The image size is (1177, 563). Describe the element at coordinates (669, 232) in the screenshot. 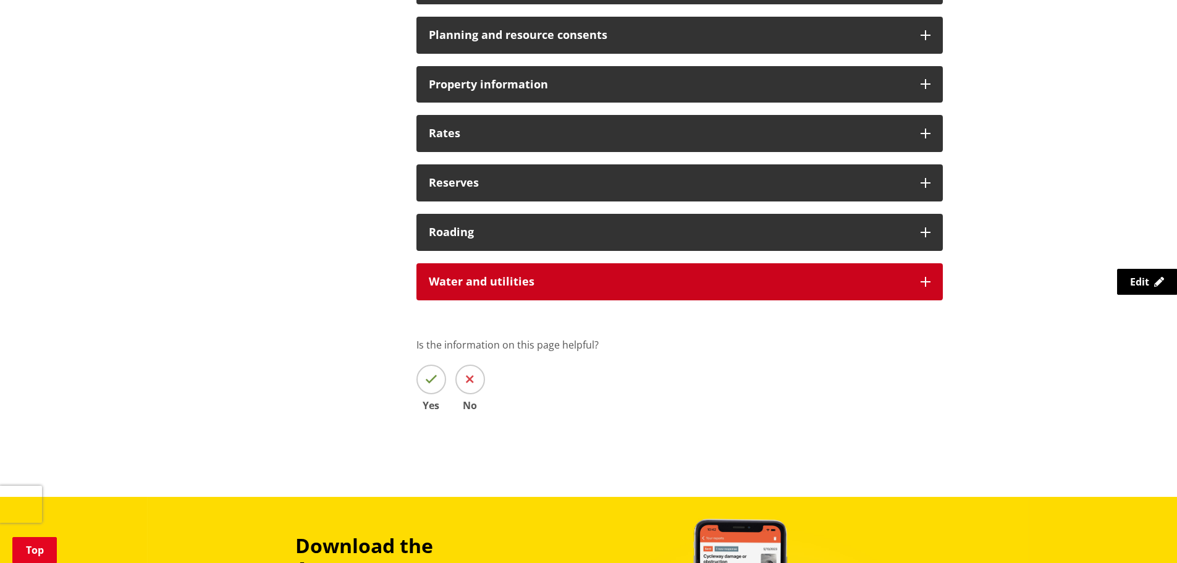

I see `h3: Roading` at that location.